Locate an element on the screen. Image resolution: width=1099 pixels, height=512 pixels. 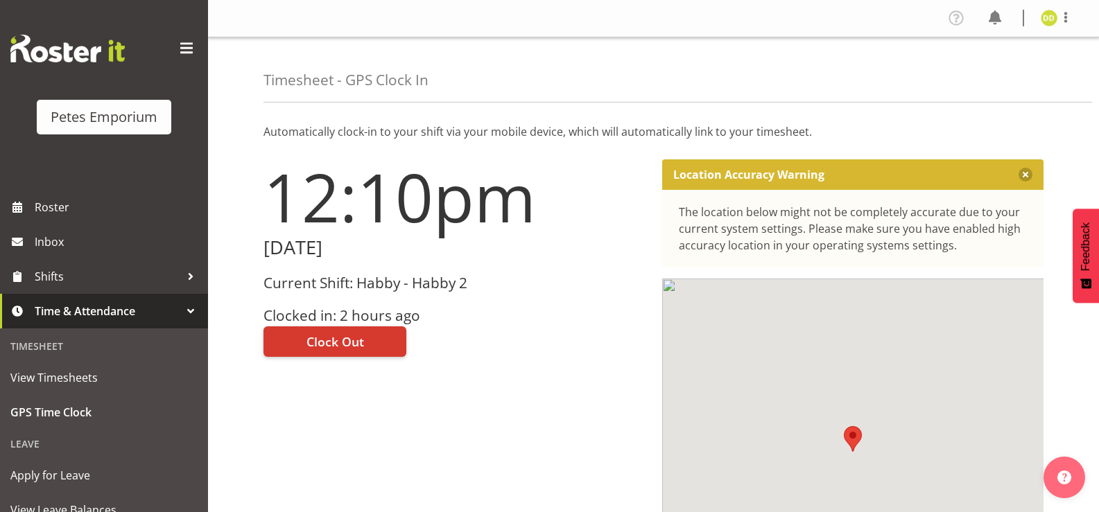
span: Feedback is located at coordinates (1086, 247).